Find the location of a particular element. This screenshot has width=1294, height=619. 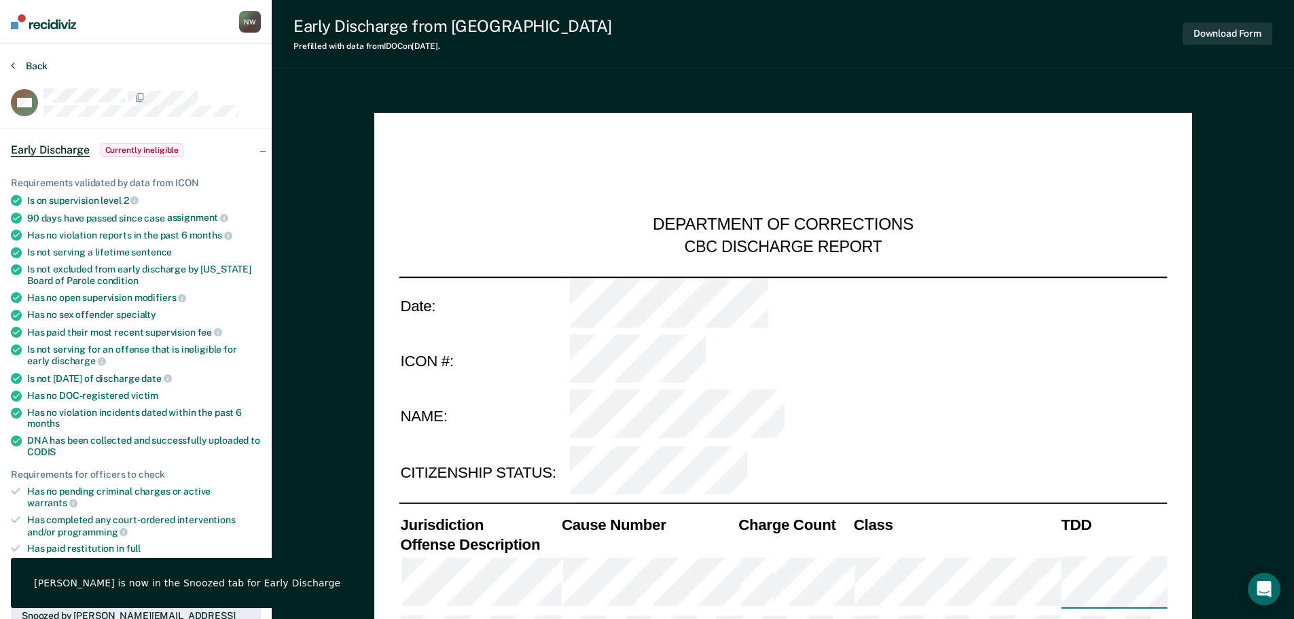

span: 2 is located at coordinates (131, 200).